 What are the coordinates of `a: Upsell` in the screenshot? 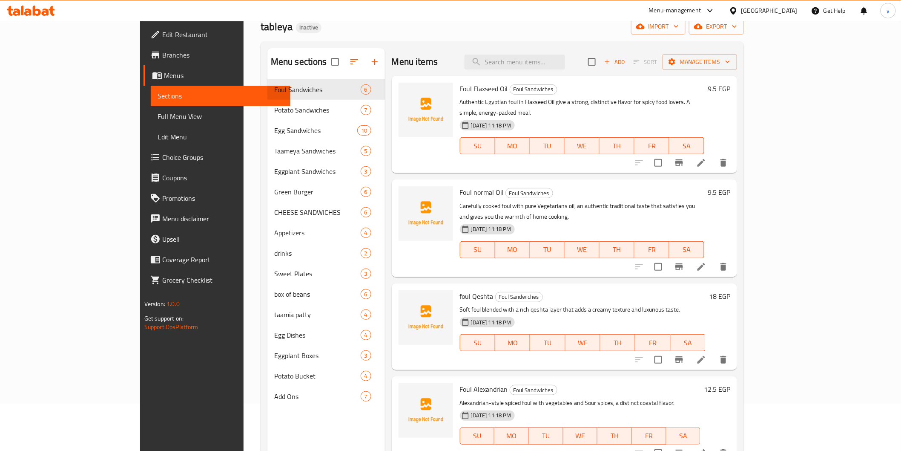 It's located at (217, 239).